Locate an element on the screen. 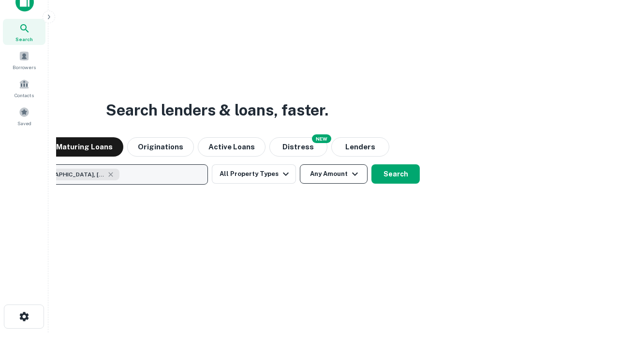 Image resolution: width=619 pixels, height=348 pixels. h3: Search lenders & loans, faster. is located at coordinates (217, 110).